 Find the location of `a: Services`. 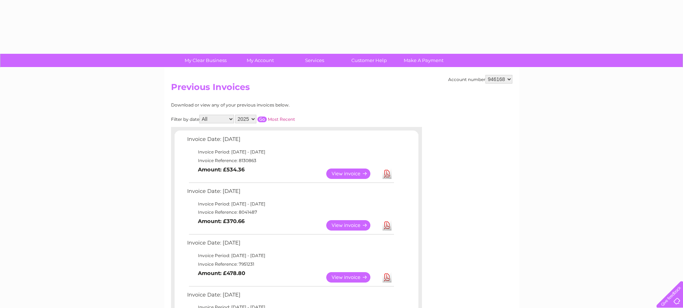

a: Services is located at coordinates (315, 60).